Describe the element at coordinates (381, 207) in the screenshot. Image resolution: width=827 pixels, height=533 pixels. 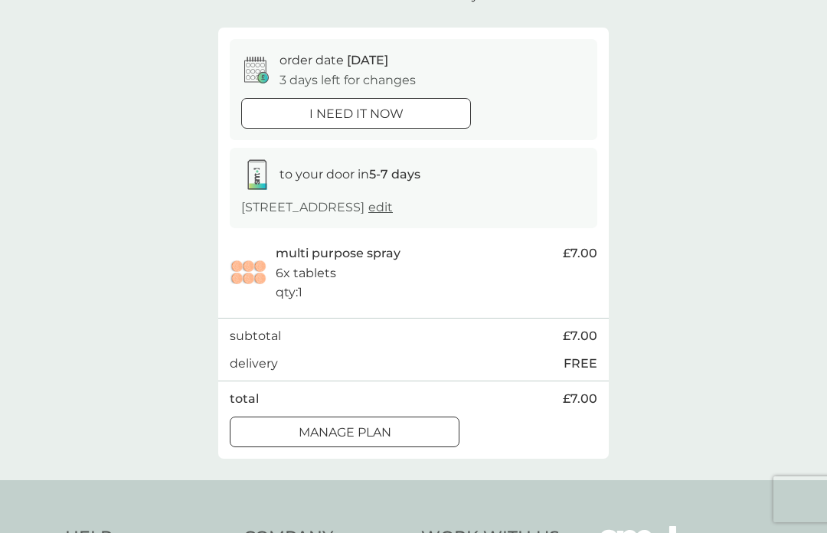
I see `a: edit` at that location.